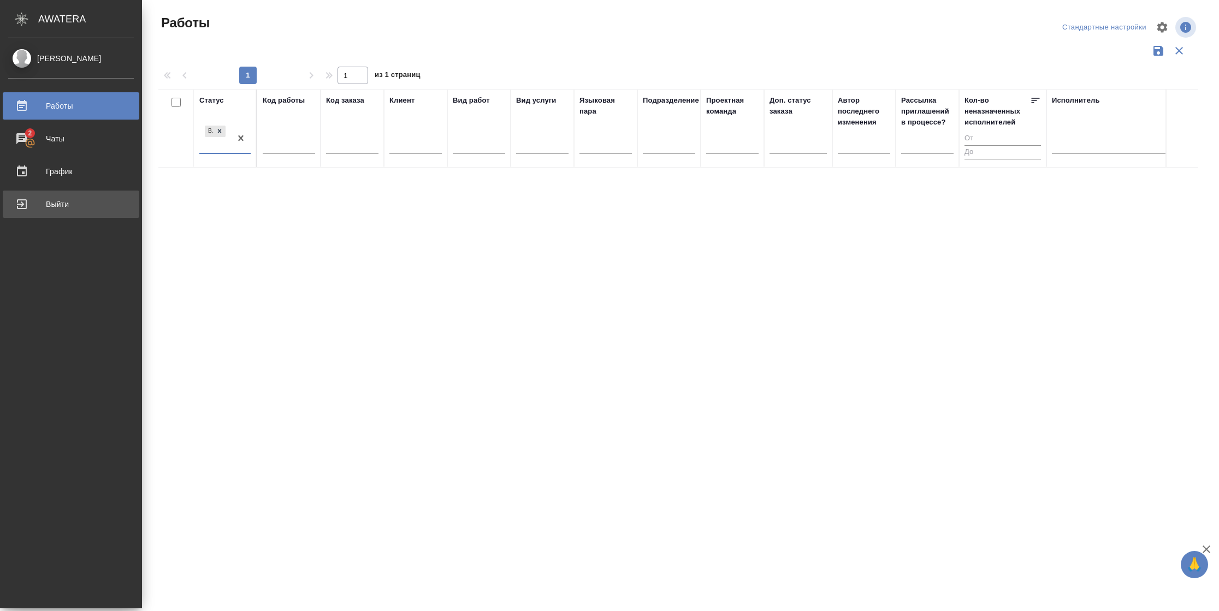 The image size is (1219, 611). Describe the element at coordinates (184, 23) in the screenshot. I see `span: Работы` at that location.